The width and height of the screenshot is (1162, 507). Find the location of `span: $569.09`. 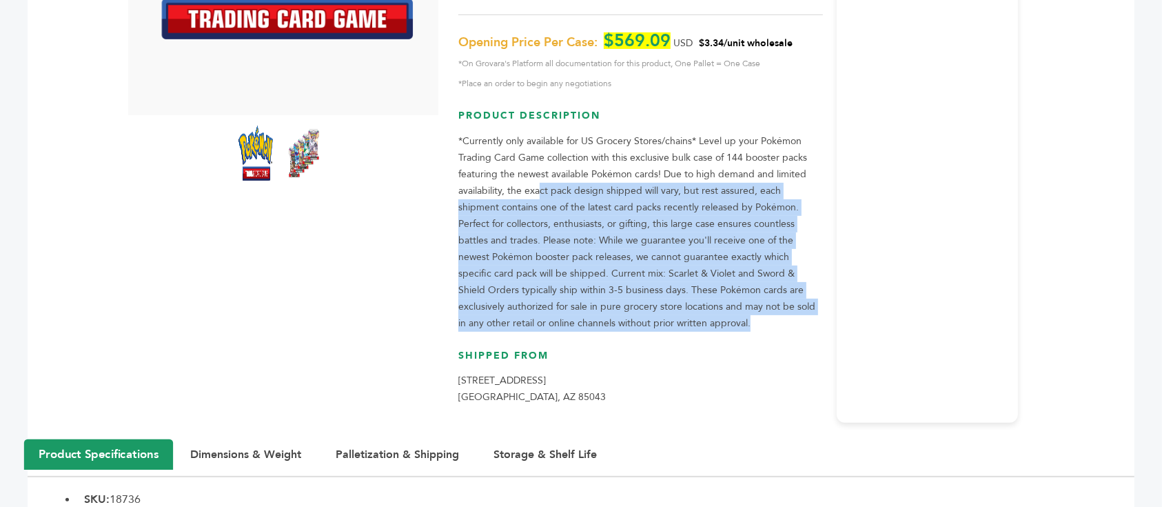

span: $569.09 is located at coordinates (637, 41).